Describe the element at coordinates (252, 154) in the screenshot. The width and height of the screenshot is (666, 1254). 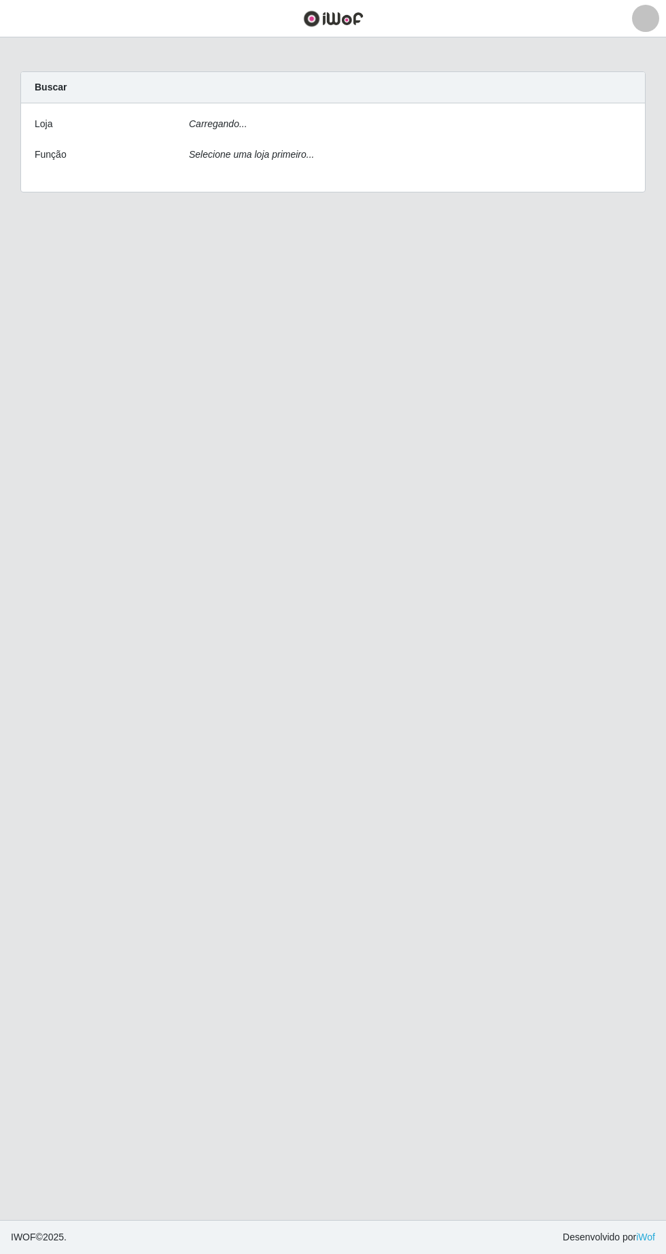
I see `i: Selecione uma loja primeiro...` at that location.